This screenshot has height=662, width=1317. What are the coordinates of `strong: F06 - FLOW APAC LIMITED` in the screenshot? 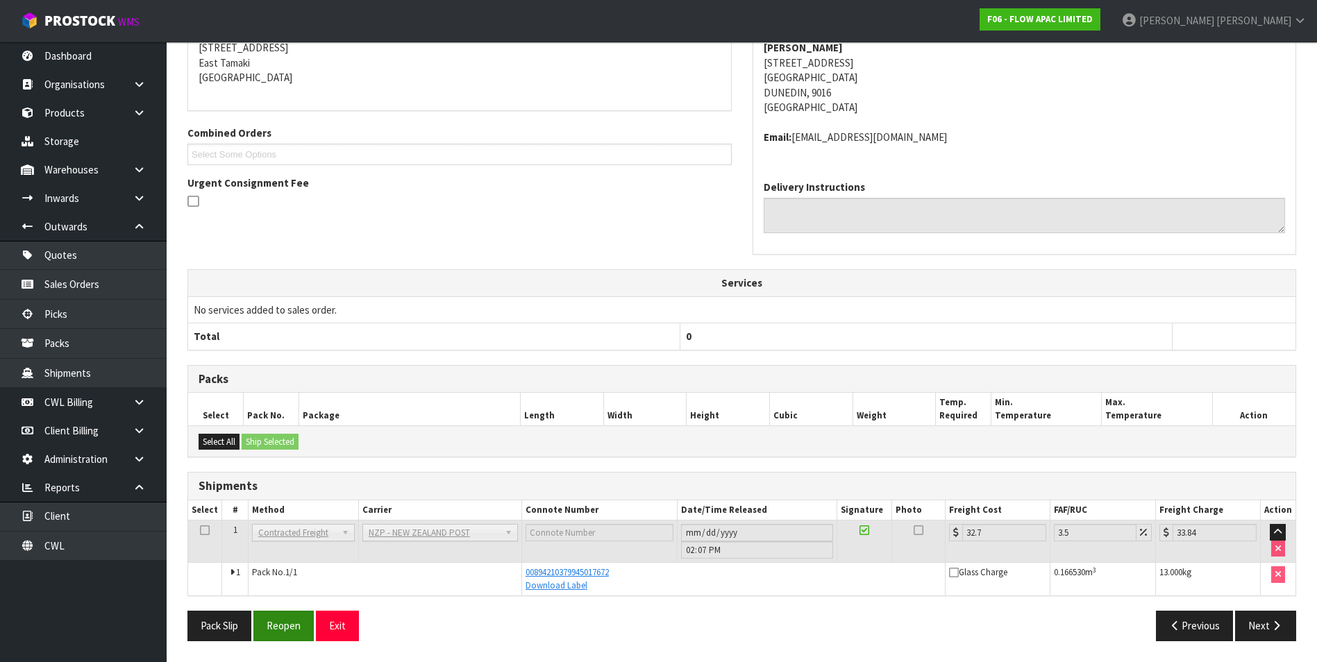 It's located at (1040, 19).